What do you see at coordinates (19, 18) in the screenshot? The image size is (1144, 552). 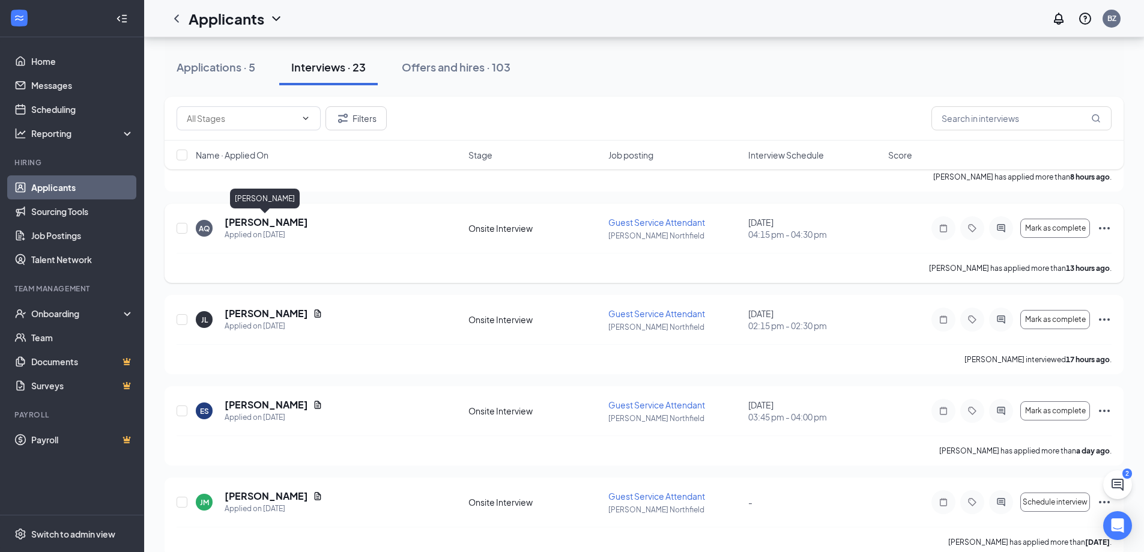 I see `svg: WorkstreamLogo` at bounding box center [19, 18].